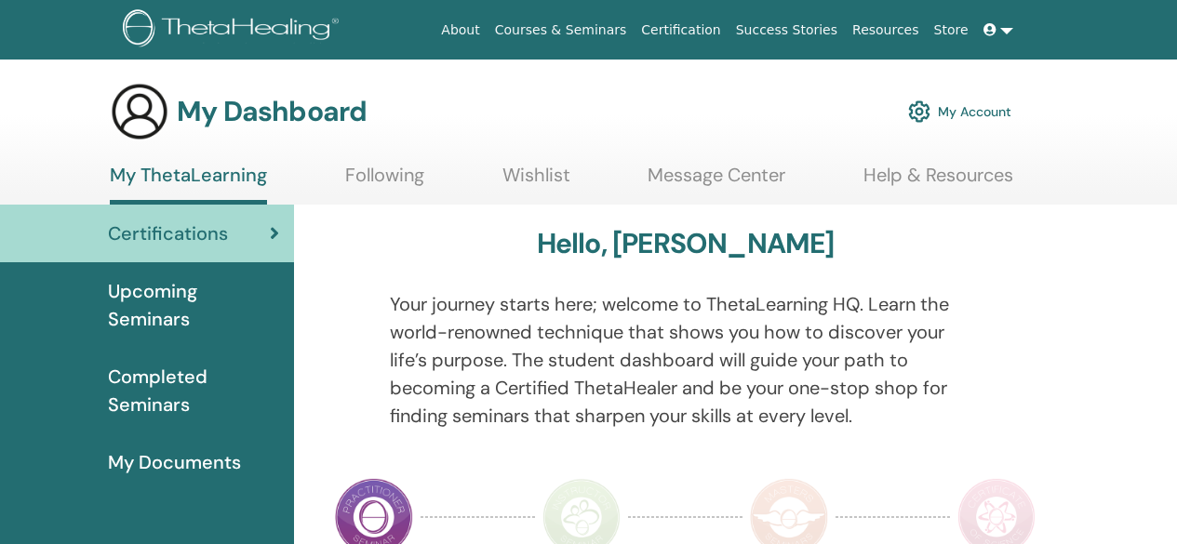 This screenshot has height=544, width=1177. What do you see at coordinates (886, 30) in the screenshot?
I see `a: Resources` at bounding box center [886, 30].